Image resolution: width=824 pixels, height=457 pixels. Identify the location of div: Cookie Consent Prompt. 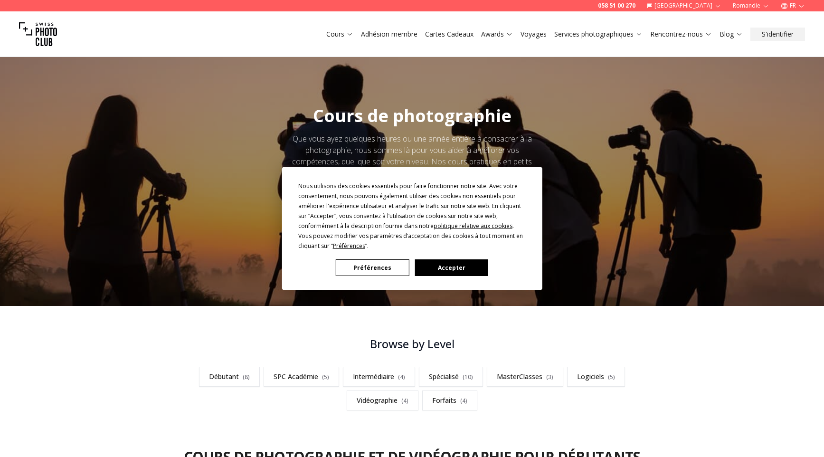
(412, 228).